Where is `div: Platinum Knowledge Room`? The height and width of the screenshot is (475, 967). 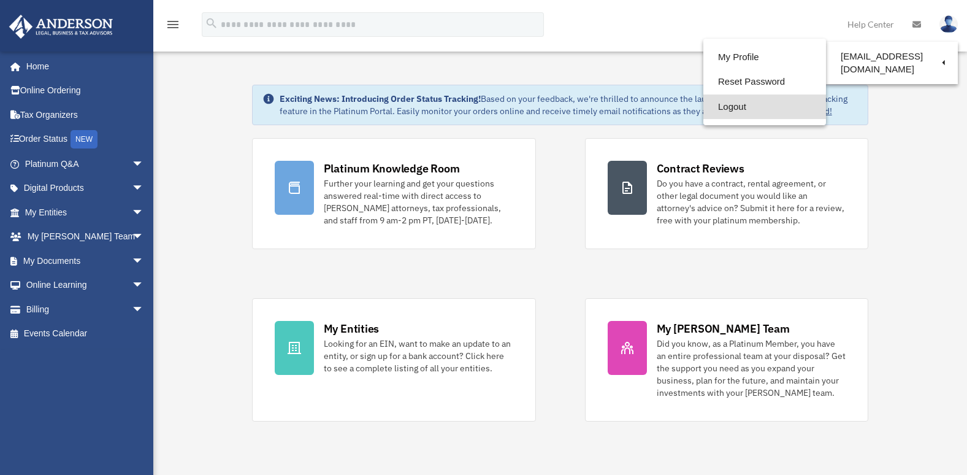
div: Platinum Knowledge Room is located at coordinates (392, 168).